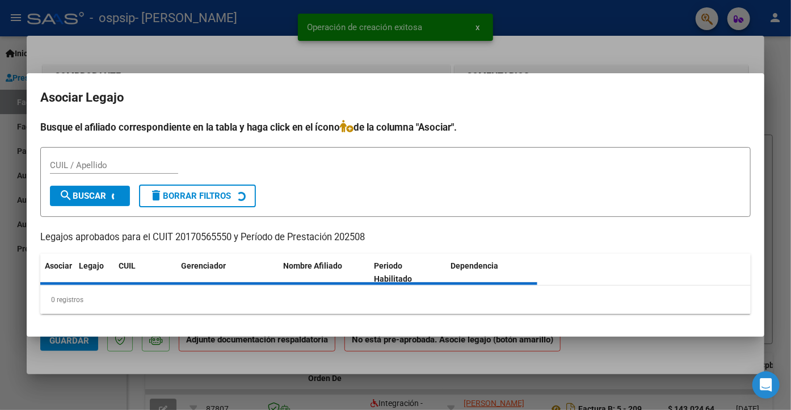  Describe the element at coordinates (313, 266) in the screenshot. I see `span: Nombre Afiliado` at that location.